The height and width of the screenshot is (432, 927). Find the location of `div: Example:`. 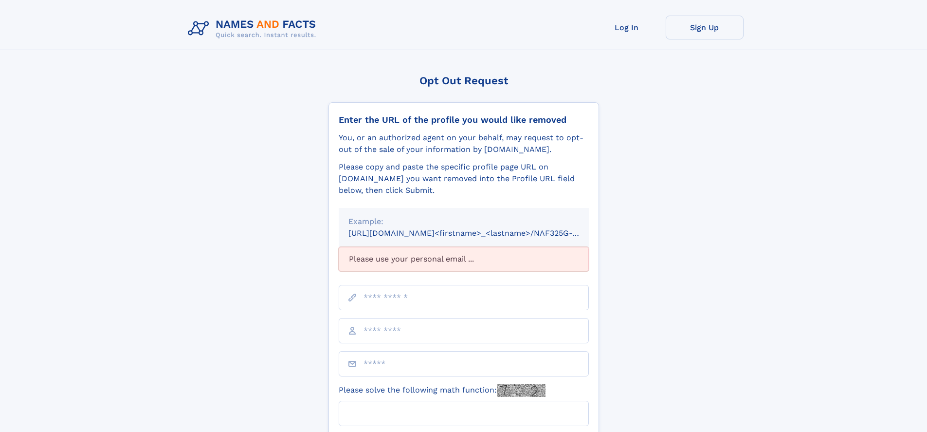

div: Example: is located at coordinates (464, 221).